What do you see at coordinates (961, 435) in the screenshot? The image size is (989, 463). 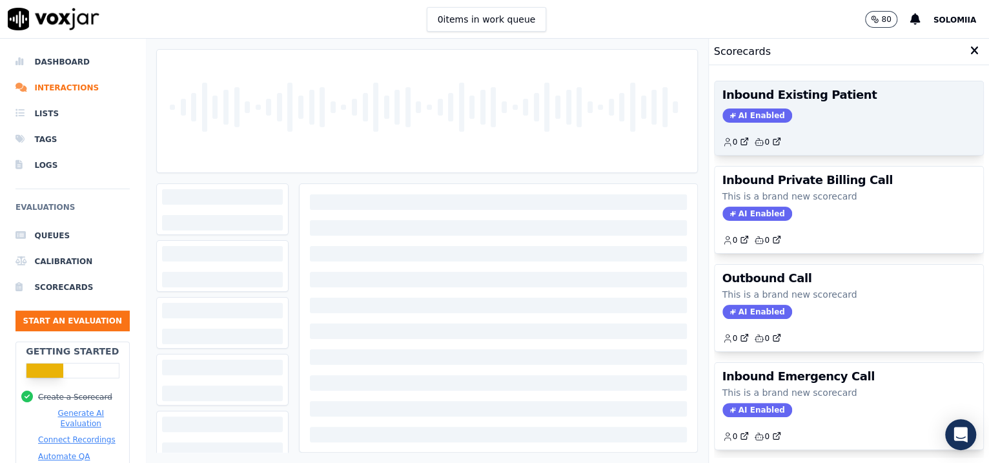 I see `div: Open Intercom Messenger` at bounding box center [961, 435].